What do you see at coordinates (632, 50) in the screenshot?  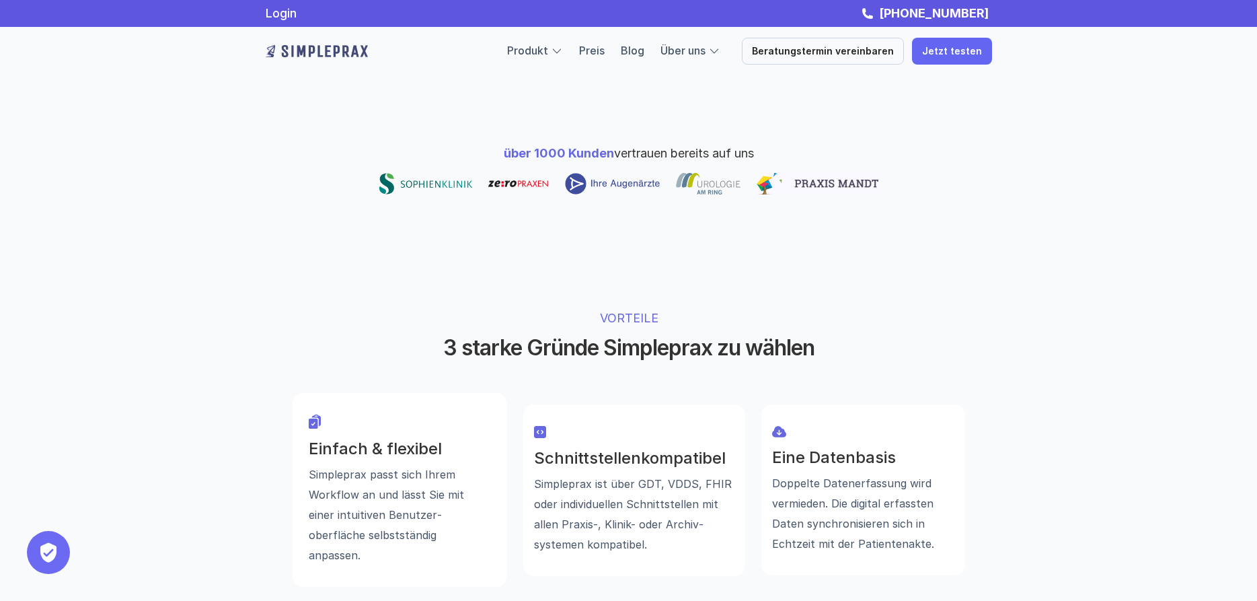 I see `a: Blog` at bounding box center [632, 50].